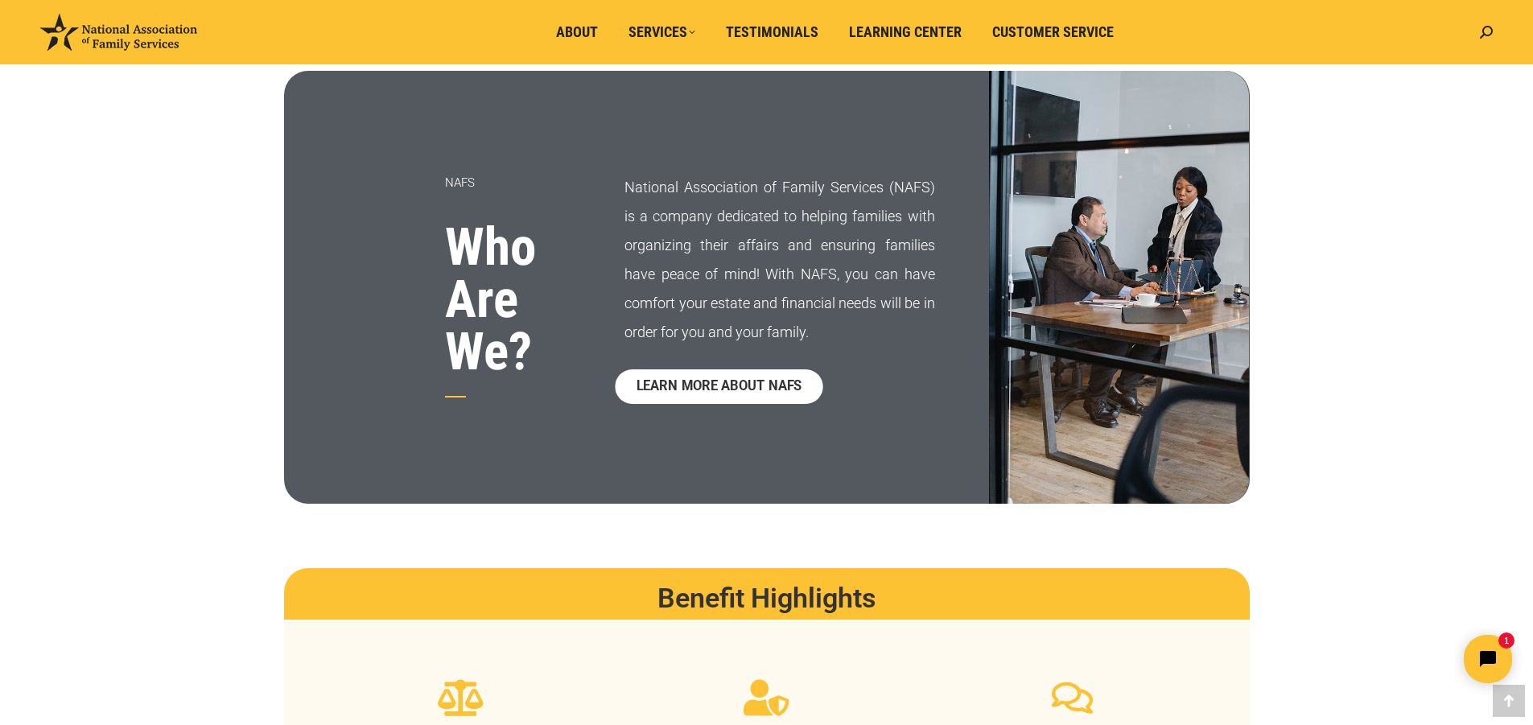  Describe the element at coordinates (1052, 32) in the screenshot. I see `a: Customer Service` at that location.